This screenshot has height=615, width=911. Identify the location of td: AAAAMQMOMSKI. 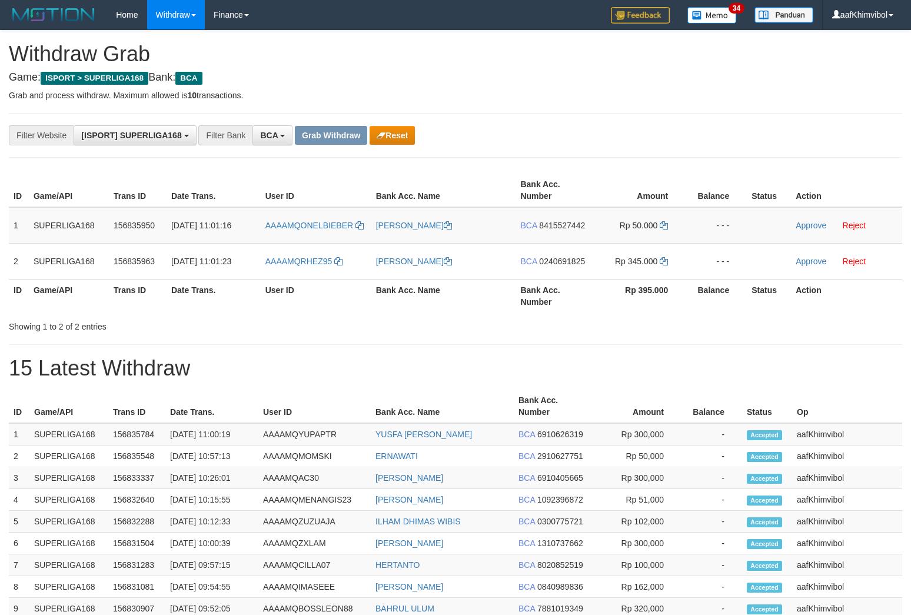
(314, 456).